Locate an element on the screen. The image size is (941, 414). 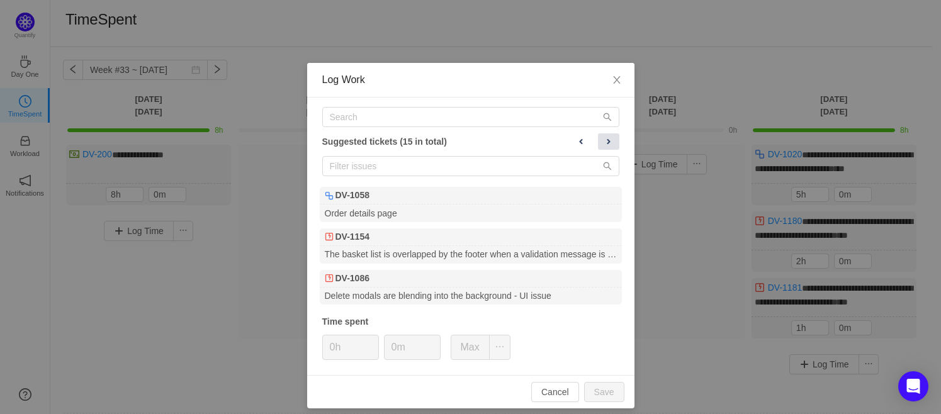
div: Open Intercom Messenger is located at coordinates (913, 386).